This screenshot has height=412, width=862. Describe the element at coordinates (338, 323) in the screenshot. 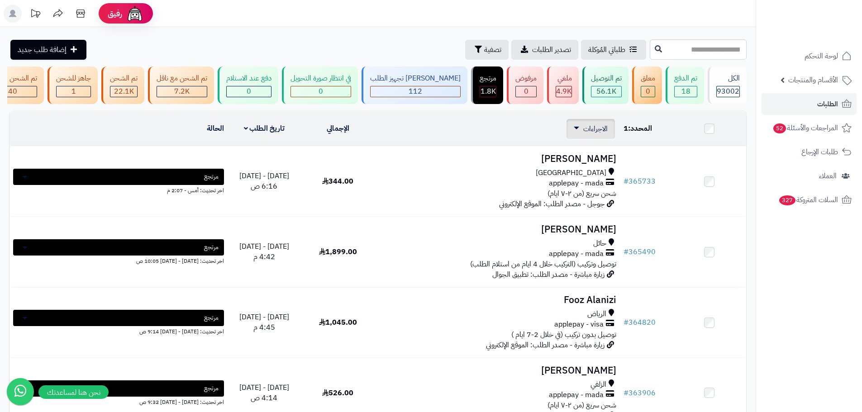

I see `span: 1,045.00` at that location.